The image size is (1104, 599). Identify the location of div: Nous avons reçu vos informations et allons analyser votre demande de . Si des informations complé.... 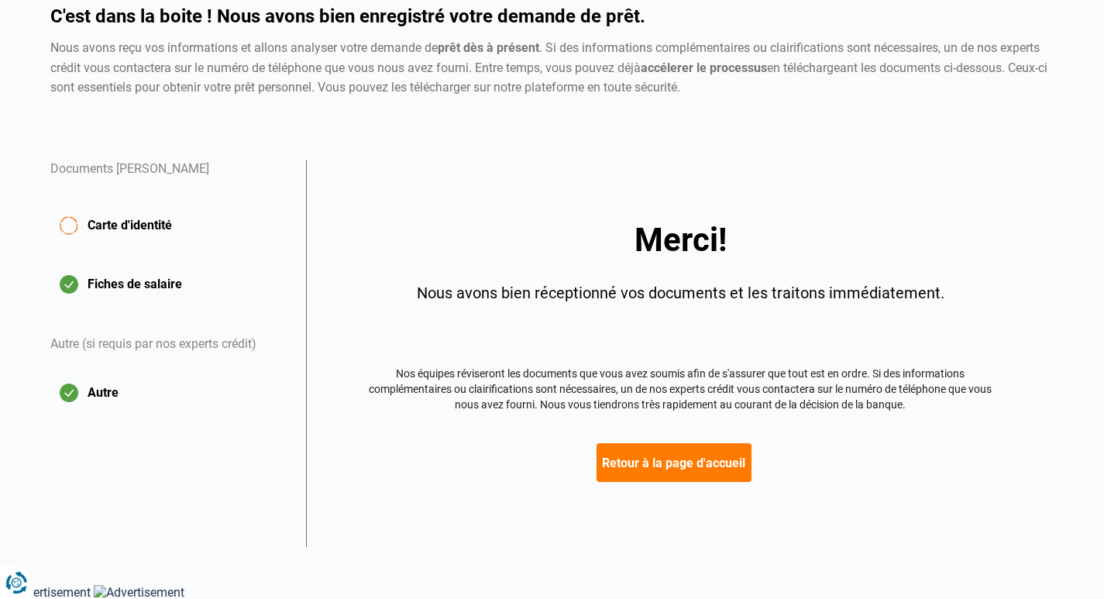
(552, 67).